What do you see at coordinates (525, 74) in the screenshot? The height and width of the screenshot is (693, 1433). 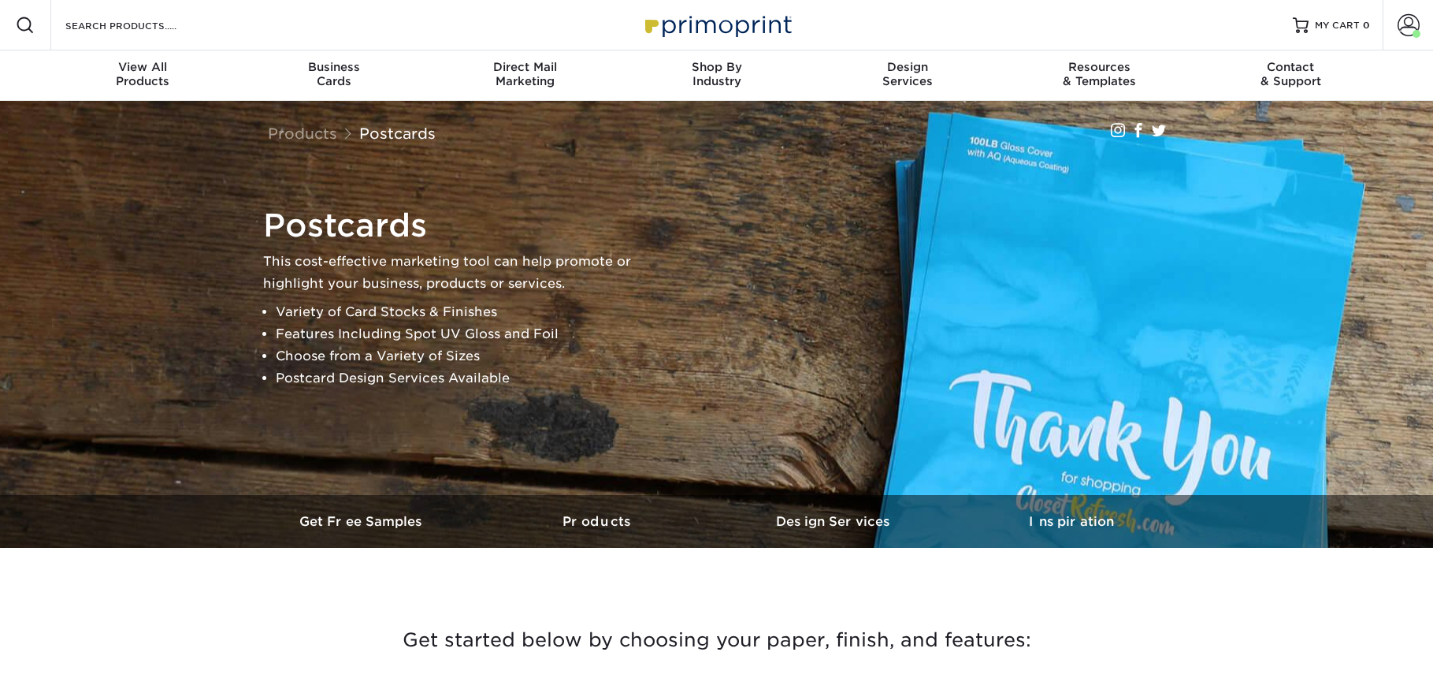 I see `div: Marketing` at bounding box center [525, 74].